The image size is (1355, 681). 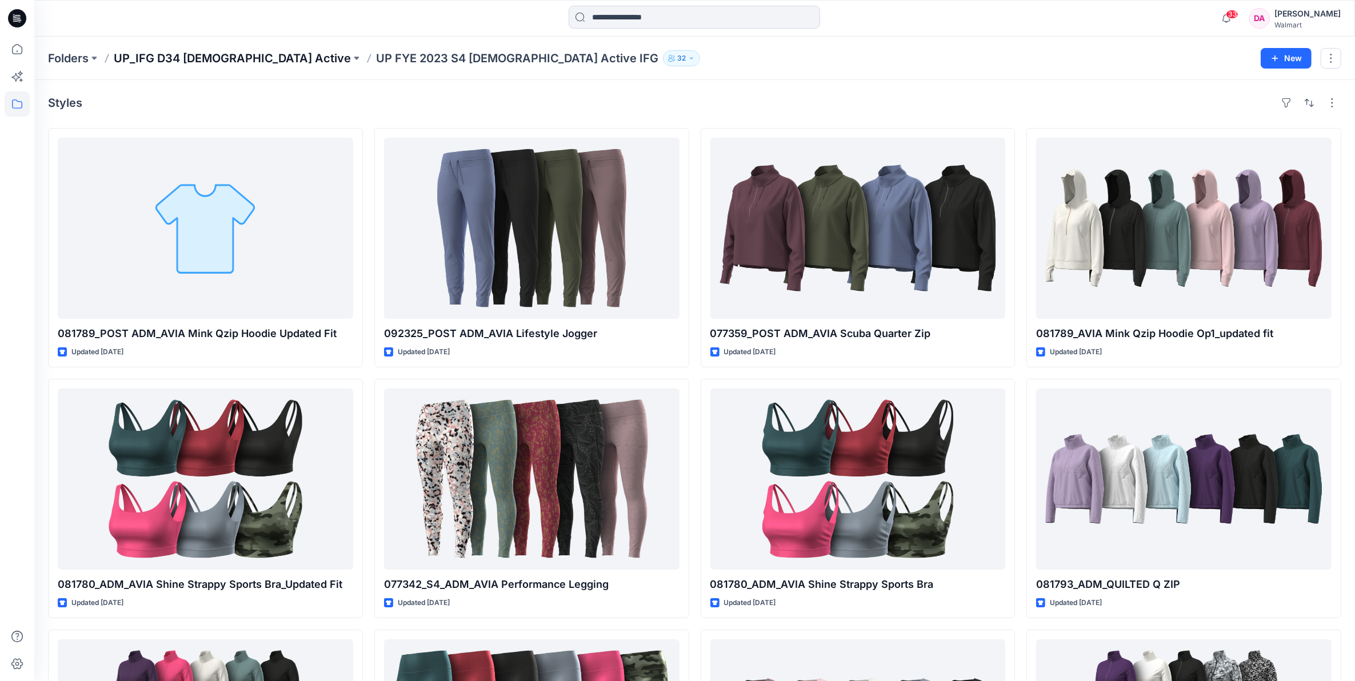 What do you see at coordinates (1183, 228) in the screenshot?
I see `a: 081789_AVIA Mink Qzip Hoodie Op1_updated fit` at bounding box center [1183, 228].